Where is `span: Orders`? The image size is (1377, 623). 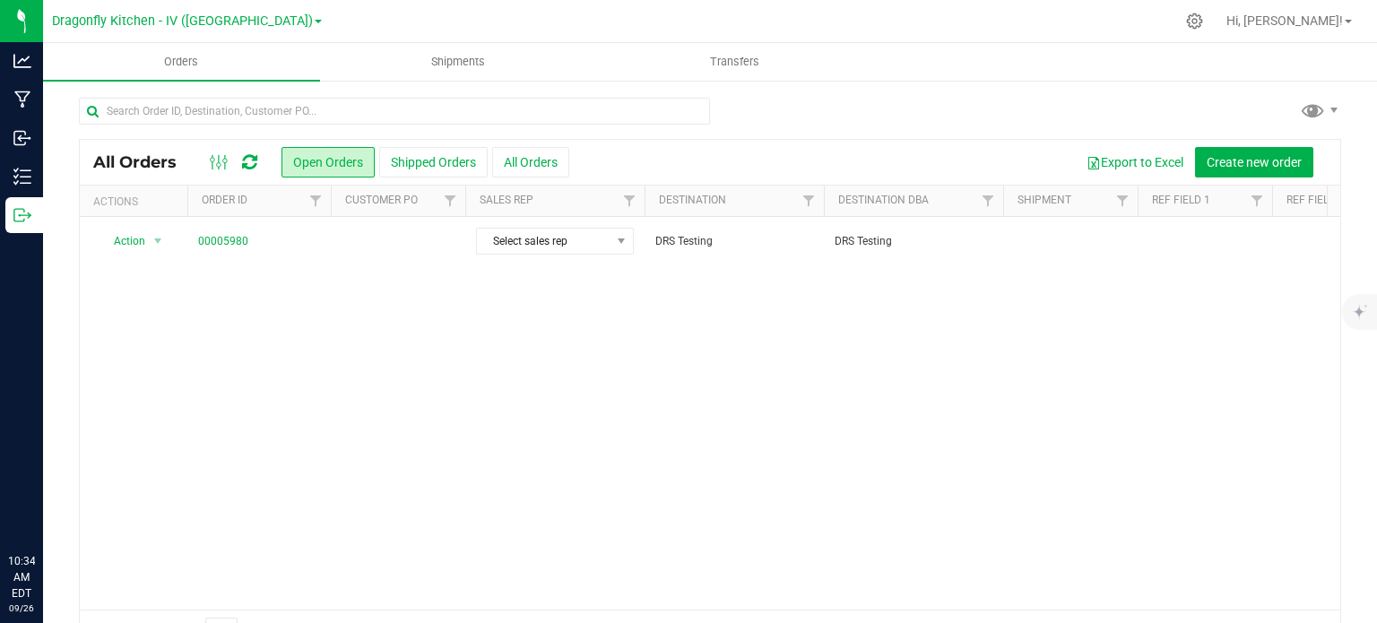
span: Orders is located at coordinates (181, 62).